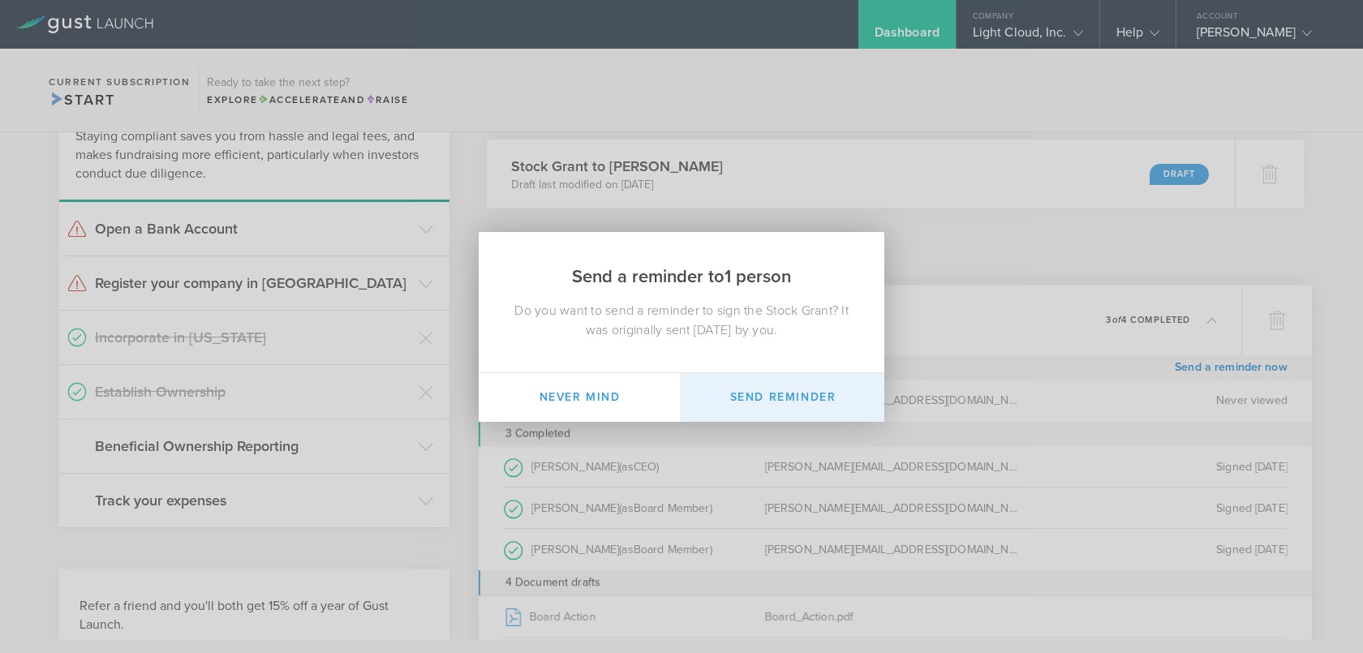 The height and width of the screenshot is (653, 1363). Describe the element at coordinates (682, 266) in the screenshot. I see `h2: Send a reminder to` at that location.